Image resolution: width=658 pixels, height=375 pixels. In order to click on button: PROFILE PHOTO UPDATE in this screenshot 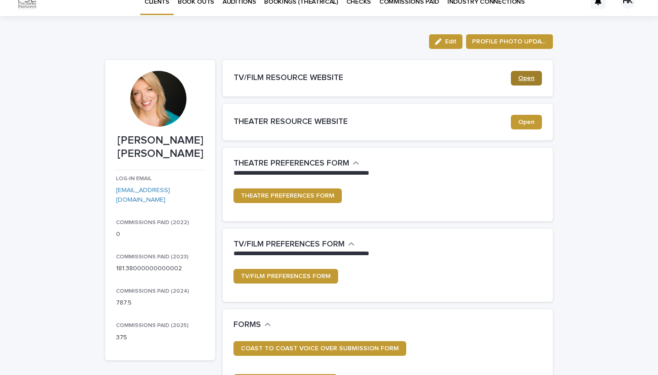, I will do `click(510, 42)`.